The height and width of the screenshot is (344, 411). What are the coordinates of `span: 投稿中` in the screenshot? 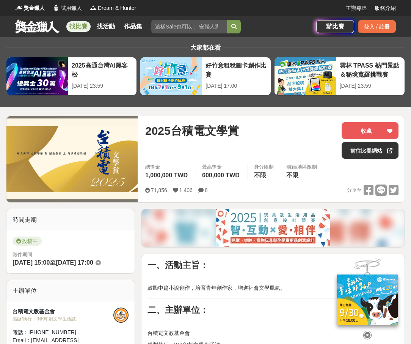 It's located at (27, 241).